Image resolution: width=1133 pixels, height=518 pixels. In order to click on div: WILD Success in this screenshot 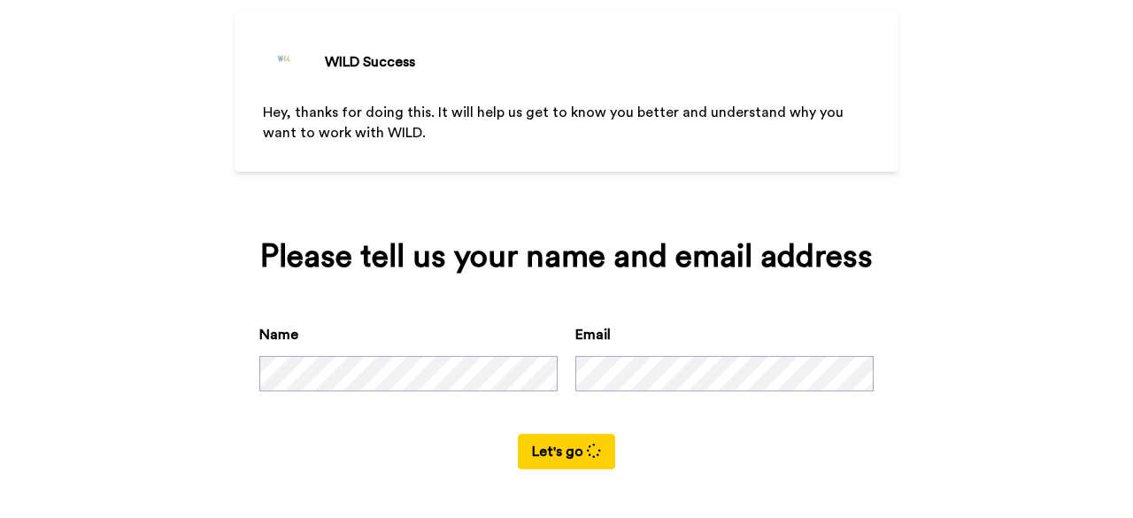, I will do `click(370, 62)`.